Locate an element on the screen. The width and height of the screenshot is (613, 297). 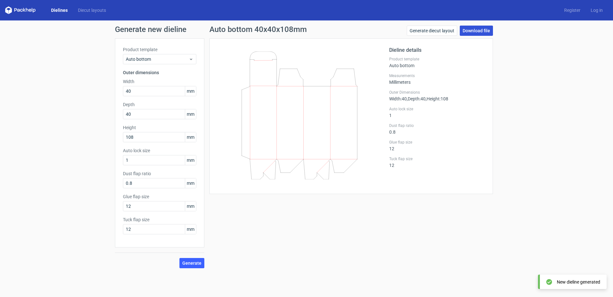
h2: Dieline details is located at coordinates (437, 50).